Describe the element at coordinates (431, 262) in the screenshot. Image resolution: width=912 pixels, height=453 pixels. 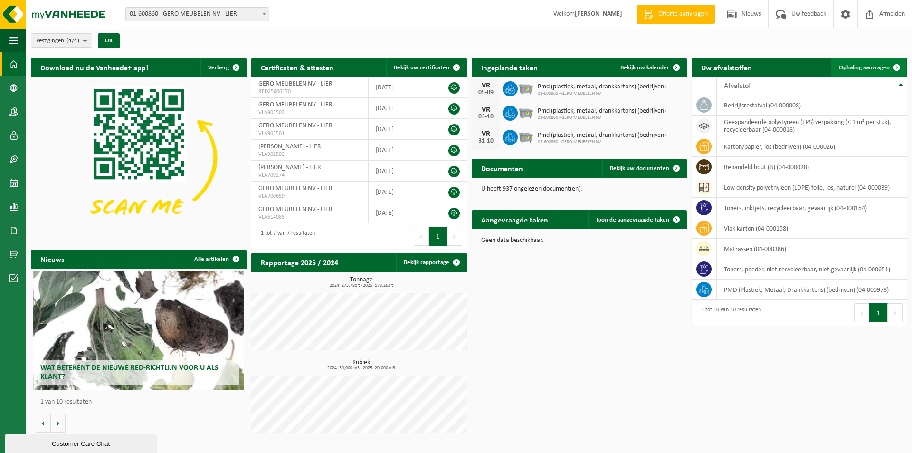
I see `a: Bekijk rapportage` at that location.